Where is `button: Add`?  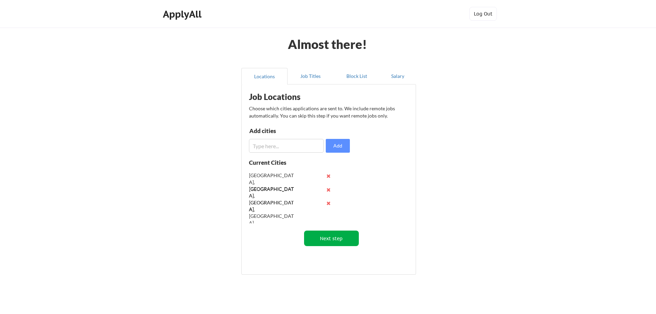
button: Add is located at coordinates (338, 146).